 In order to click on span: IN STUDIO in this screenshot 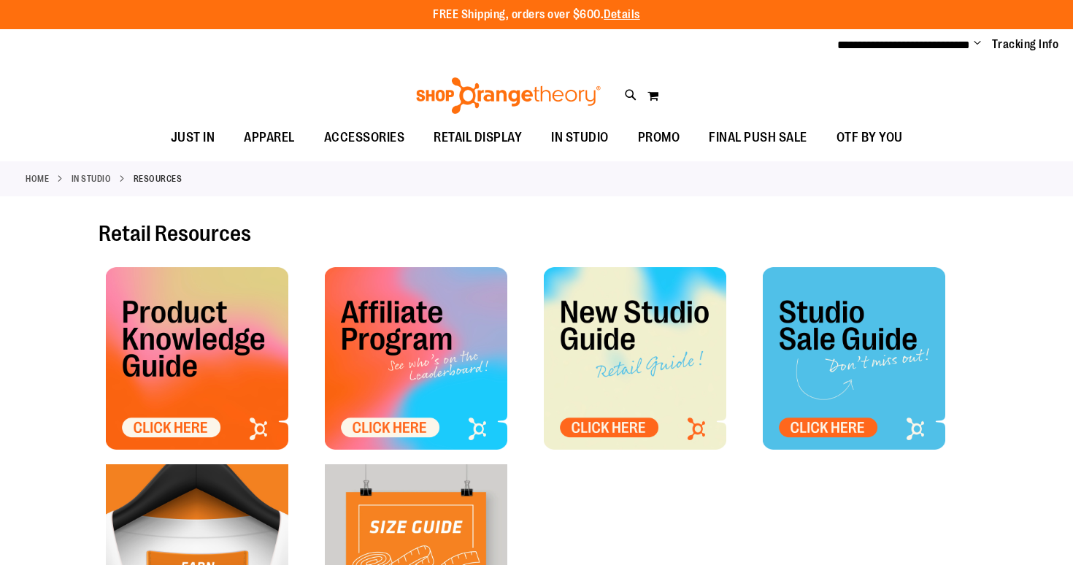, I will do `click(580, 137)`.